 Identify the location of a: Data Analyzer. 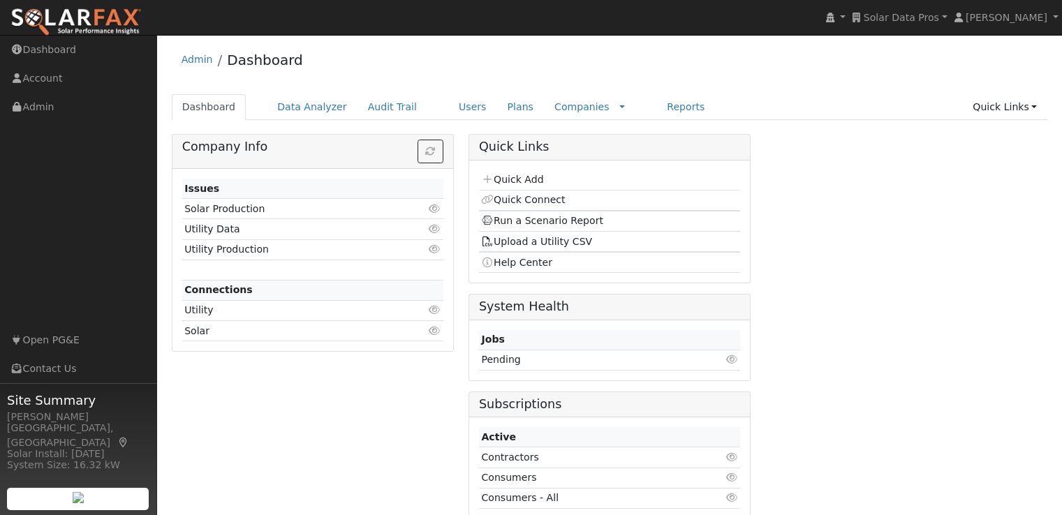
(312, 107).